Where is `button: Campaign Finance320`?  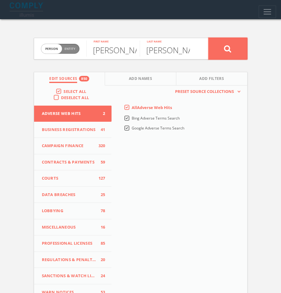
button: Campaign Finance320 is located at coordinates (73, 146).